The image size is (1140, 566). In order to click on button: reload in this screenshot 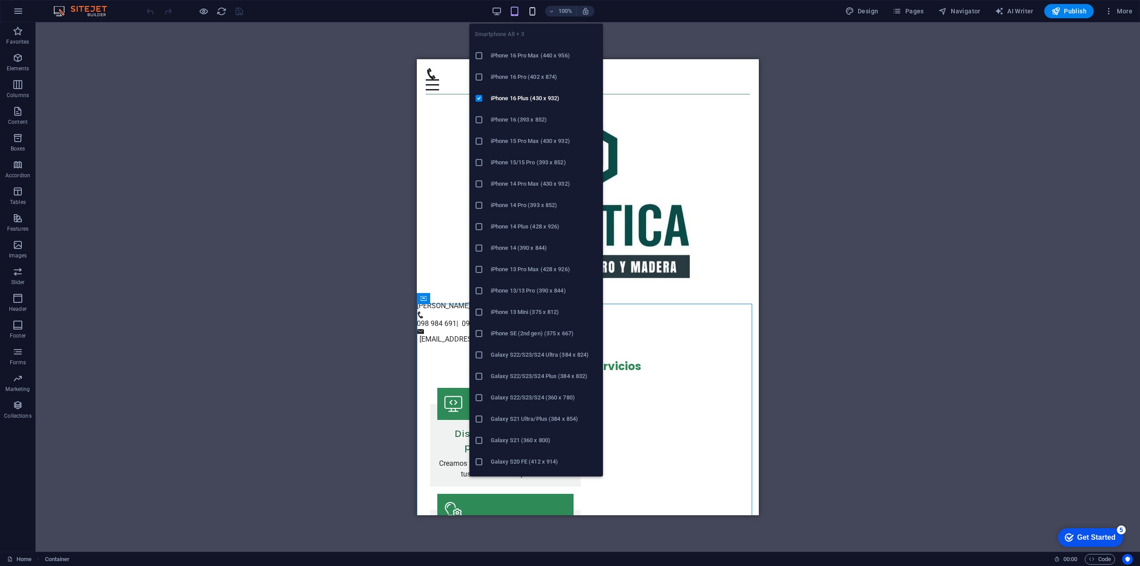, I will do `click(221, 11)`.